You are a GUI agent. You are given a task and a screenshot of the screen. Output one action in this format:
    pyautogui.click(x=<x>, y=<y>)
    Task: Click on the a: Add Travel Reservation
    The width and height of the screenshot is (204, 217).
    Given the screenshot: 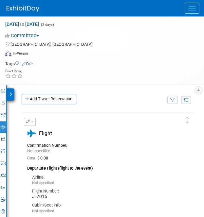 What is the action you would take?
    pyautogui.click(x=49, y=99)
    